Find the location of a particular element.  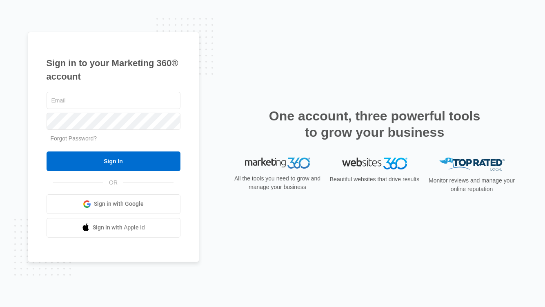

img: Websites 360 is located at coordinates (374, 163).